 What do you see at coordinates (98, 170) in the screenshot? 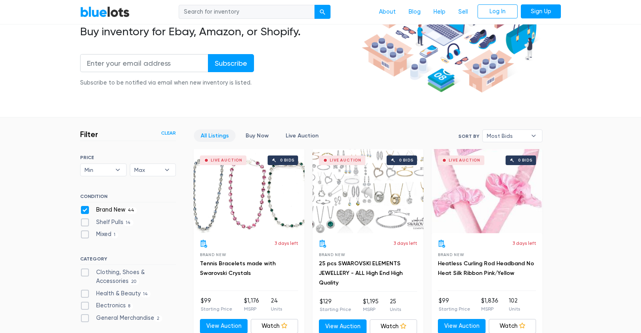
I see `span: Min` at bounding box center [98, 170].